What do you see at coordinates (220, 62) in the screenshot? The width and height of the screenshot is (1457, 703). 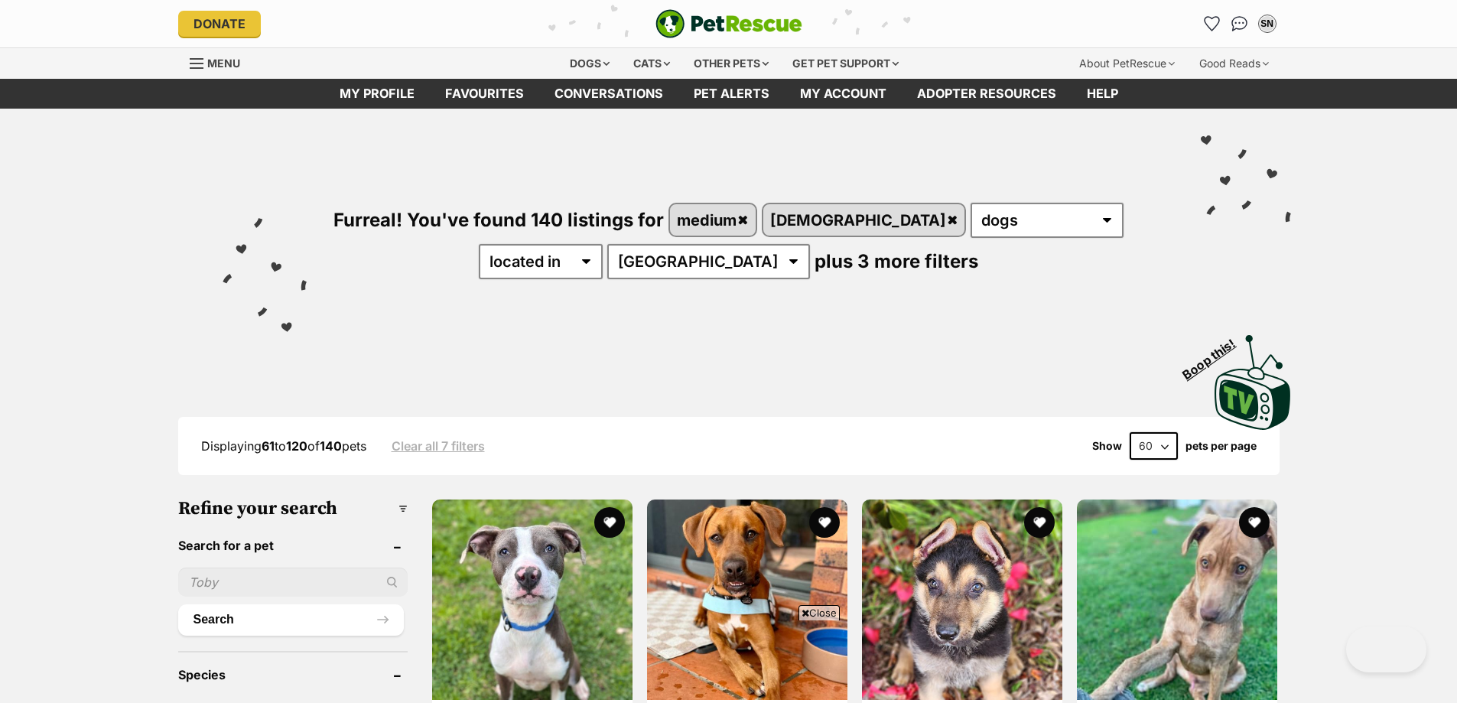 I see `a: Menu` at bounding box center [220, 62].